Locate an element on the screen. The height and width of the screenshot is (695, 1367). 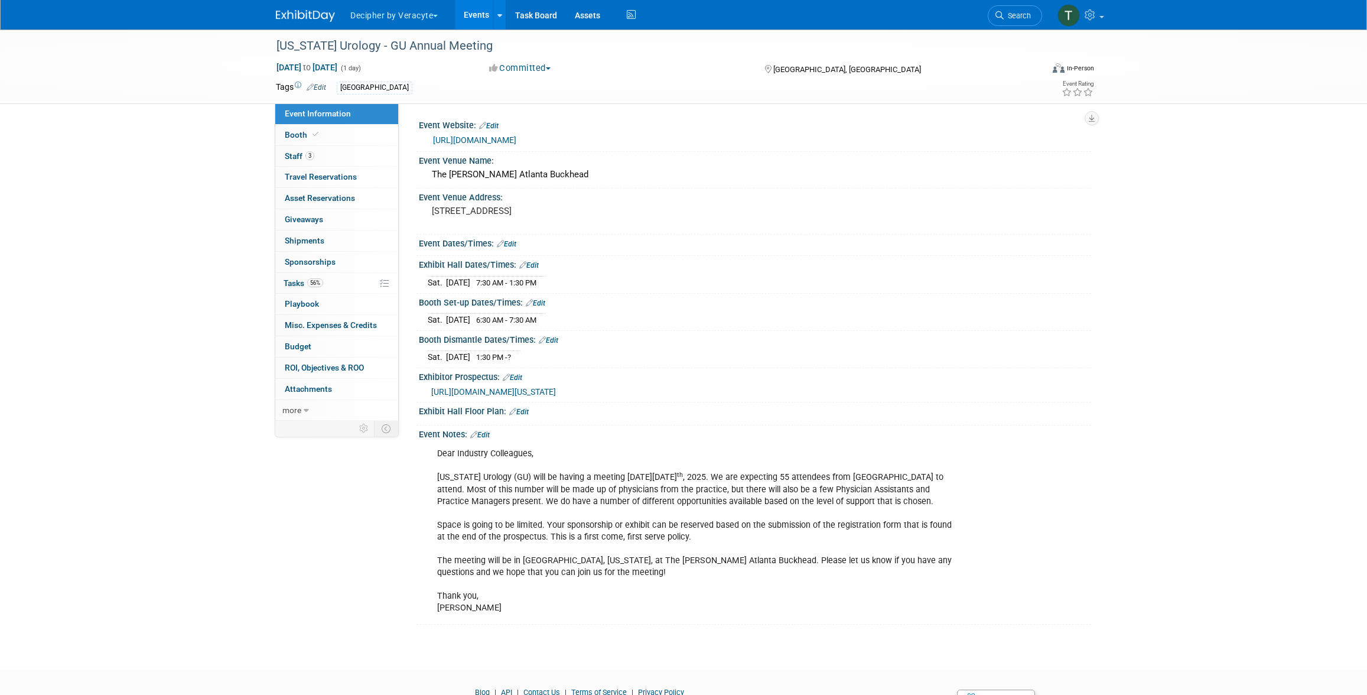
a: Asset Reservations is located at coordinates (337, 198).